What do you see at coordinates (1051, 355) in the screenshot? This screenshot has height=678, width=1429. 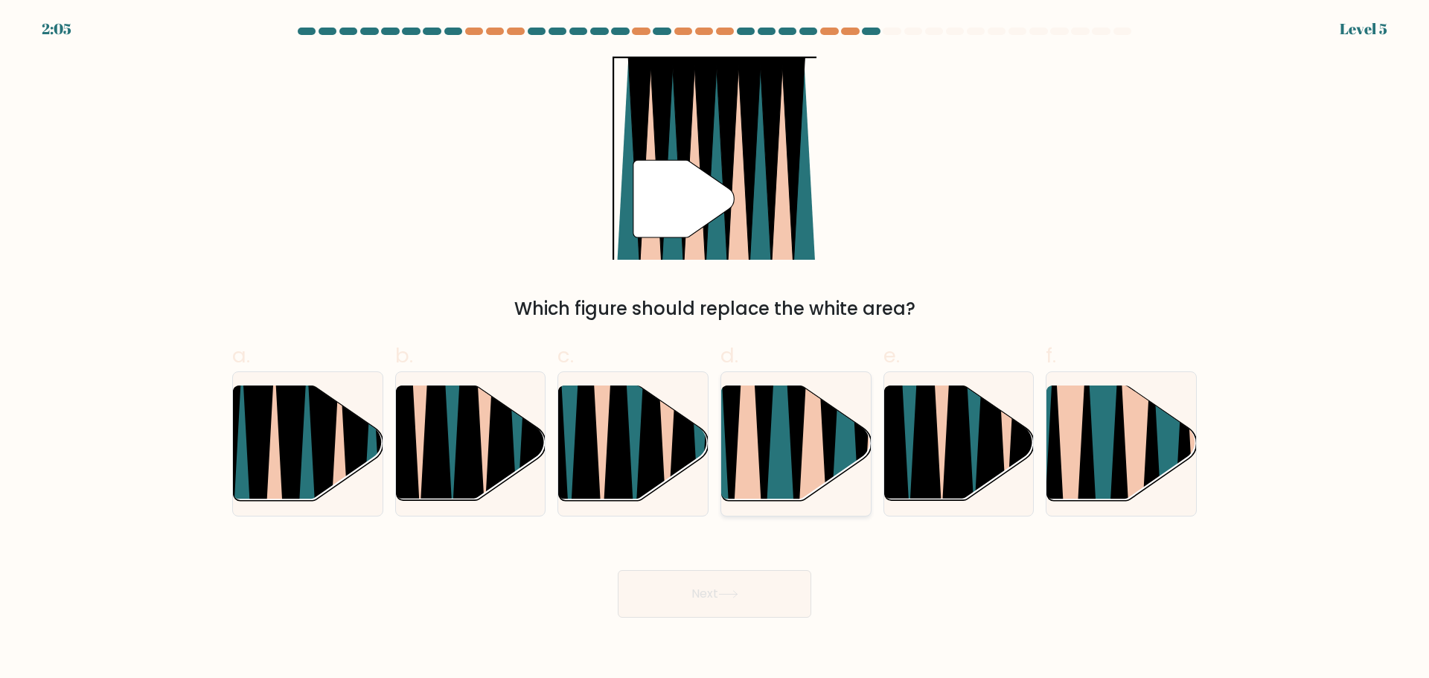 I see `span: f.` at bounding box center [1051, 355].